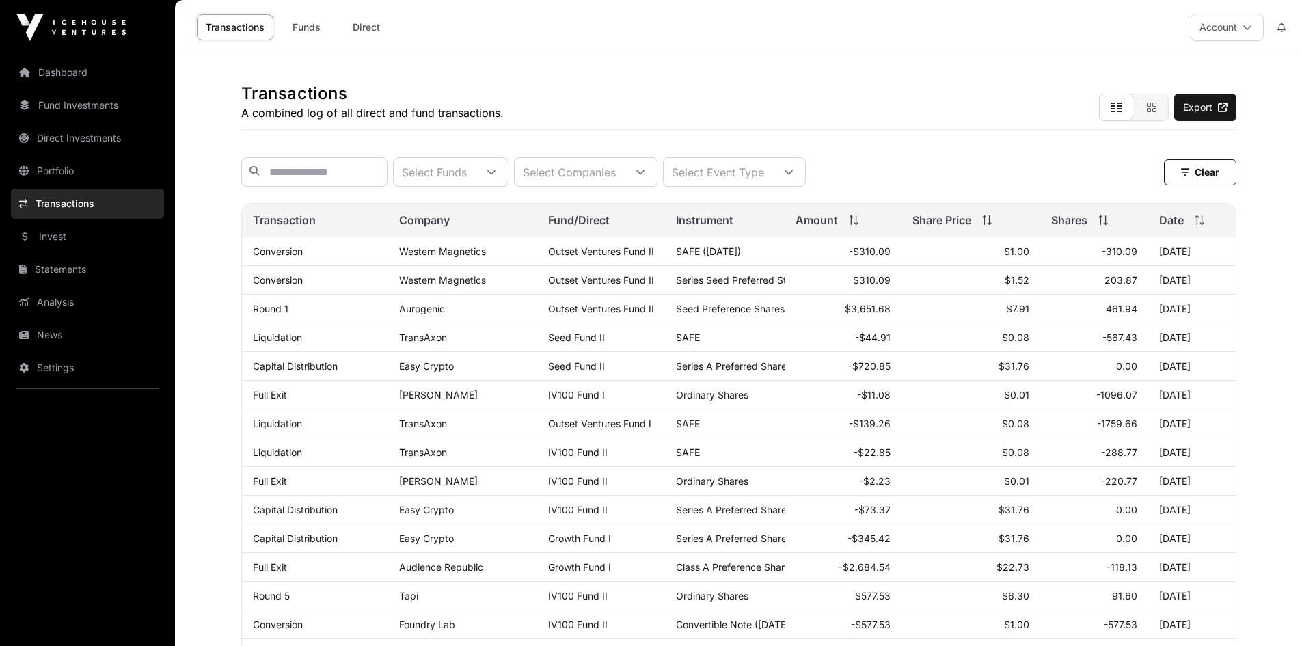  What do you see at coordinates (422, 308) in the screenshot?
I see `a: Aurogenic` at bounding box center [422, 308].